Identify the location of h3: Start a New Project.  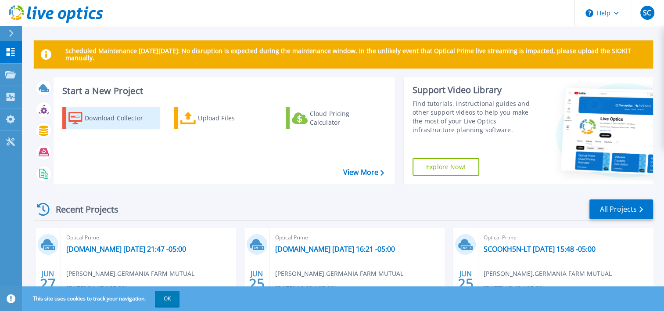
(223, 91).